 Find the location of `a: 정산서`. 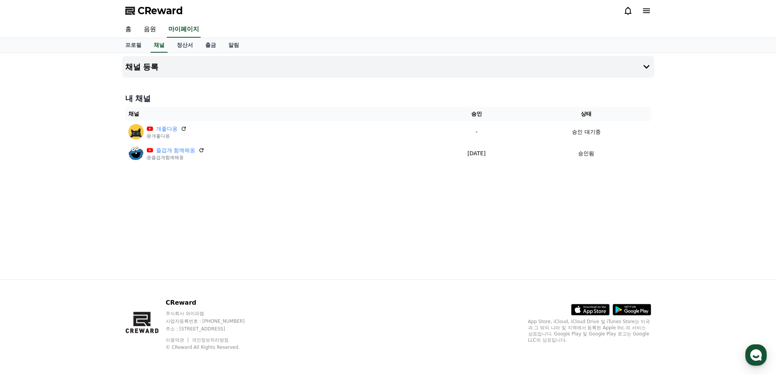

a: 정산서 is located at coordinates (185, 45).